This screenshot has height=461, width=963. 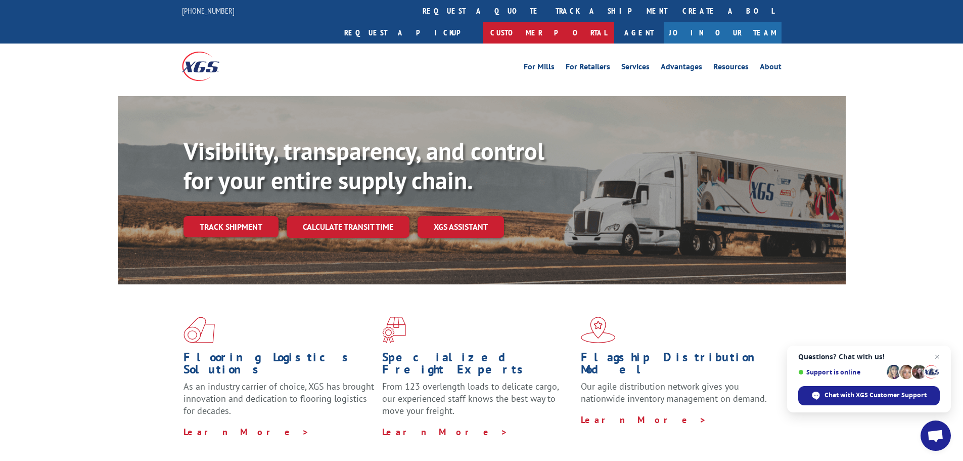 What do you see at coordinates (231, 227) in the screenshot?
I see `a: Track shipment` at bounding box center [231, 227].